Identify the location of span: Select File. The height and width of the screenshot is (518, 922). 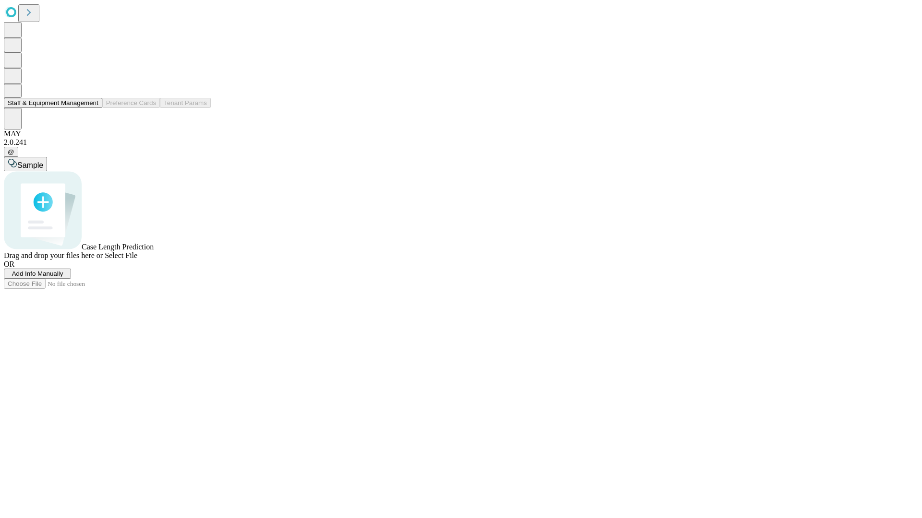
(121, 255).